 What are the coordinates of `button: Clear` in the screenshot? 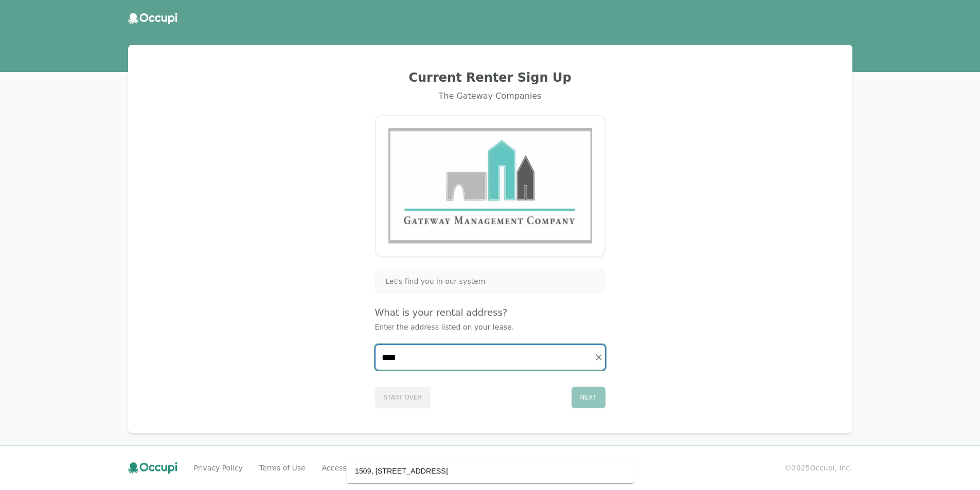 It's located at (599, 358).